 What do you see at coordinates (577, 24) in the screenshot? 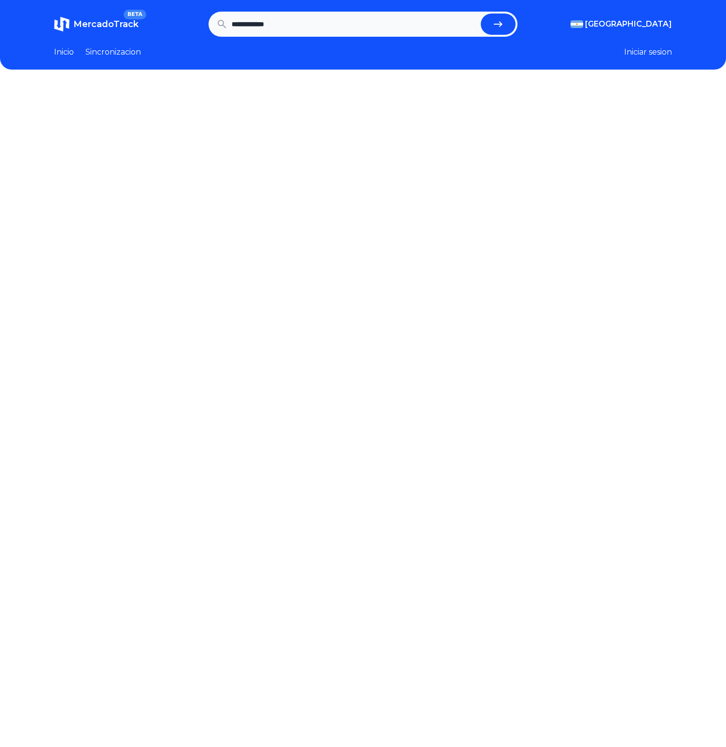
I see `img: Argentina` at bounding box center [577, 24].